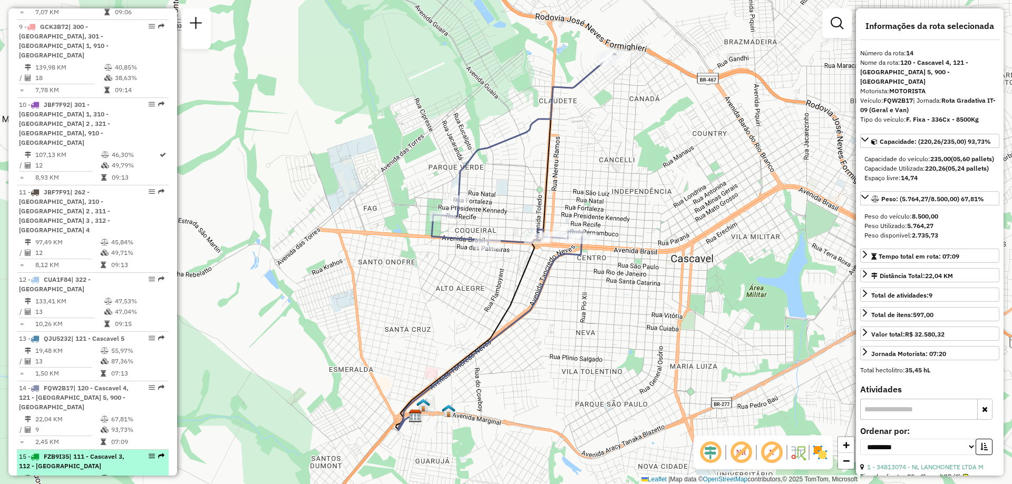 This screenshot has width=1012, height=484. Describe the element at coordinates (771, 453) in the screenshot. I see `span: Exibir rótulo` at that location.